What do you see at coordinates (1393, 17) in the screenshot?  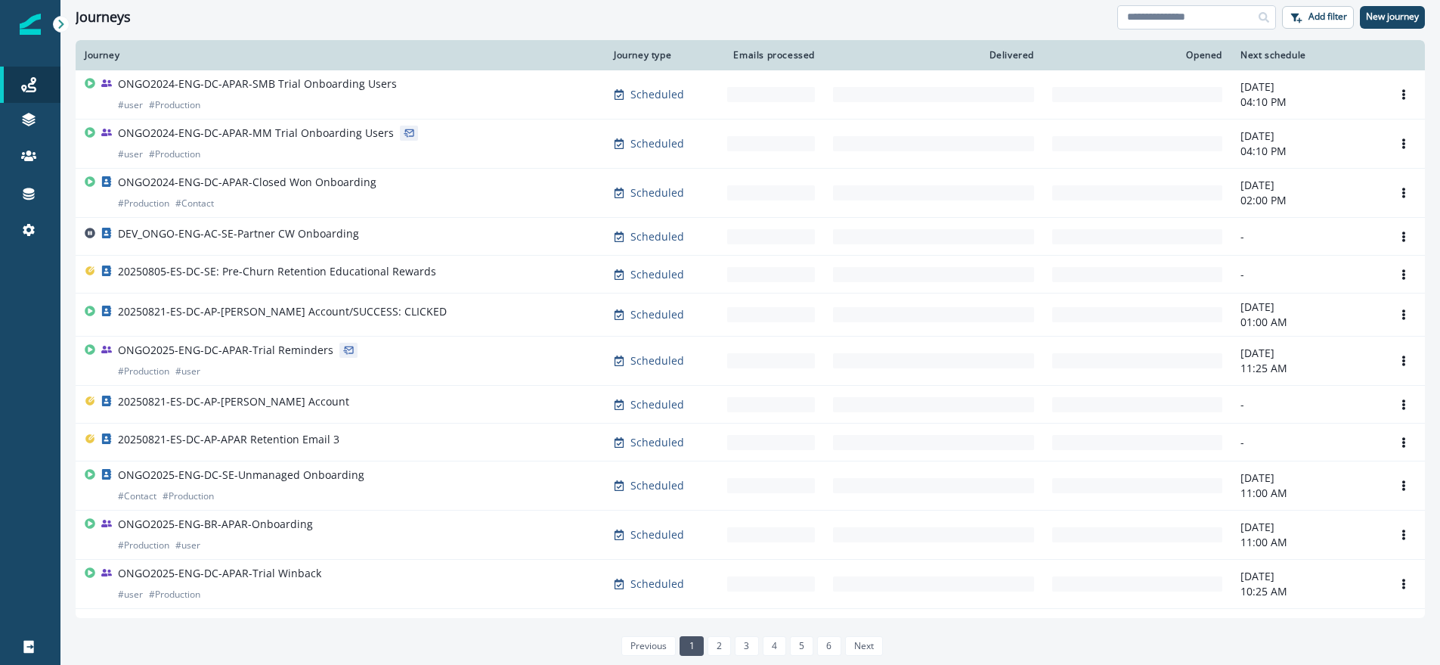 I see `p: New journey` at bounding box center [1393, 17].